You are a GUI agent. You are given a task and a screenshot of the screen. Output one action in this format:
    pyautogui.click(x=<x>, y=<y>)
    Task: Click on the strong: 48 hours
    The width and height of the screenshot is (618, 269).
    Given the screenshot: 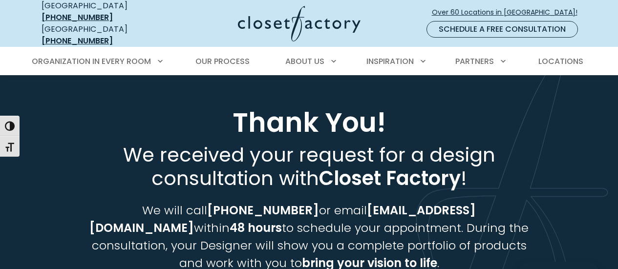 What is the action you would take?
    pyautogui.click(x=256, y=228)
    